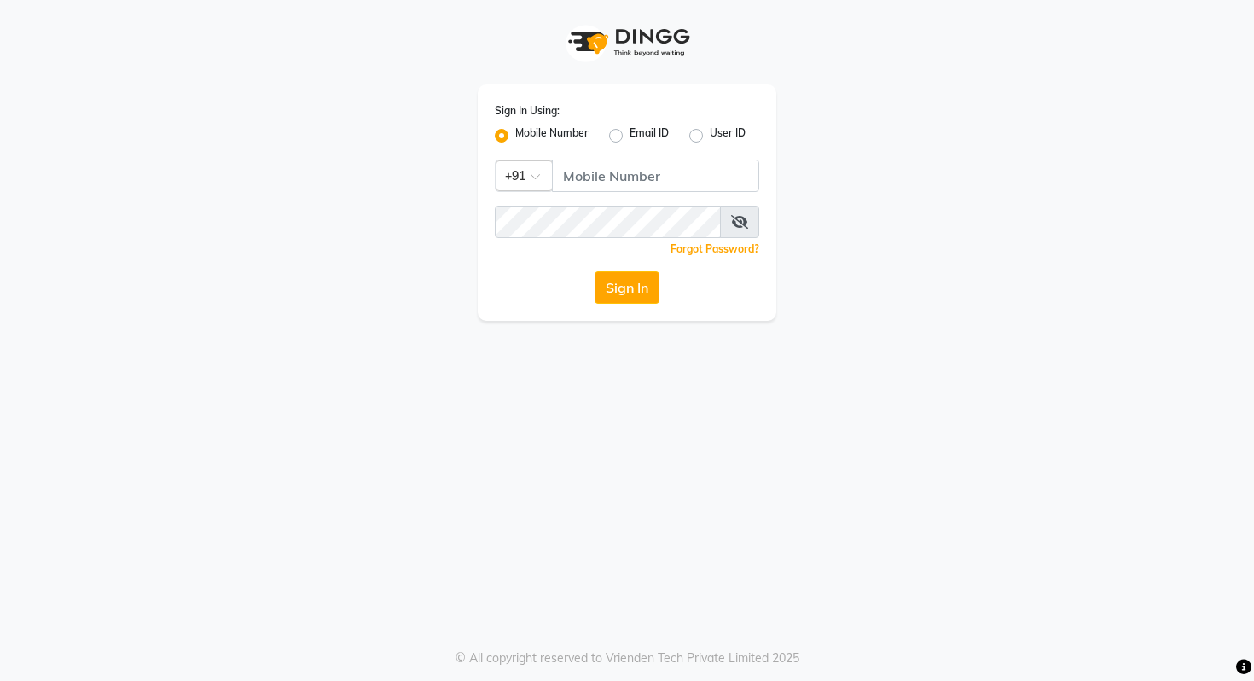  I want to click on img: logo1.svg, so click(627, 42).